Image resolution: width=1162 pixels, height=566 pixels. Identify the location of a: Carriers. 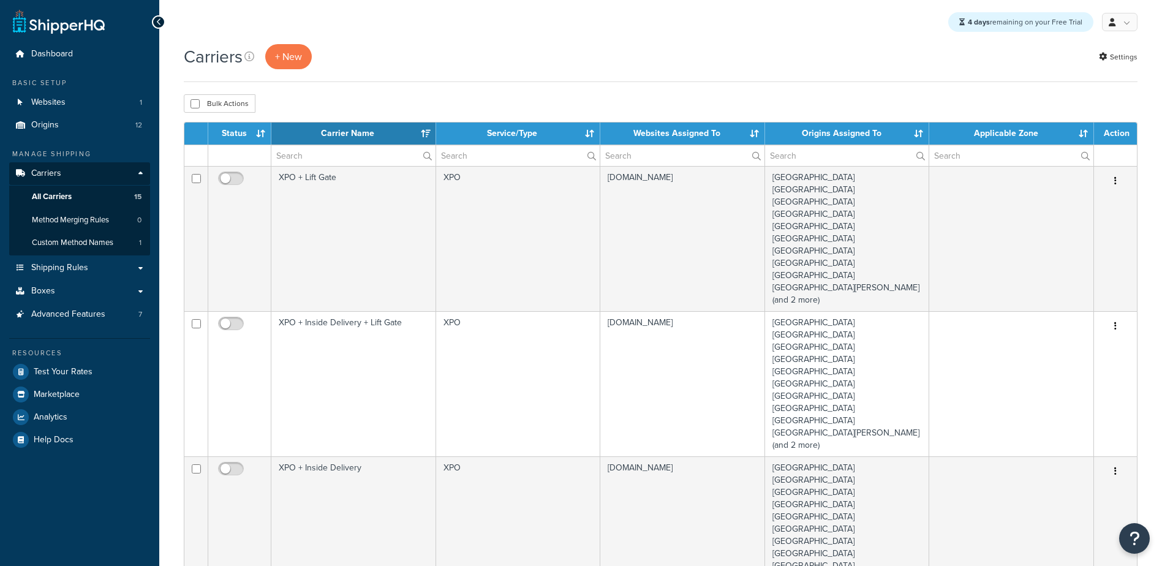
(80, 173).